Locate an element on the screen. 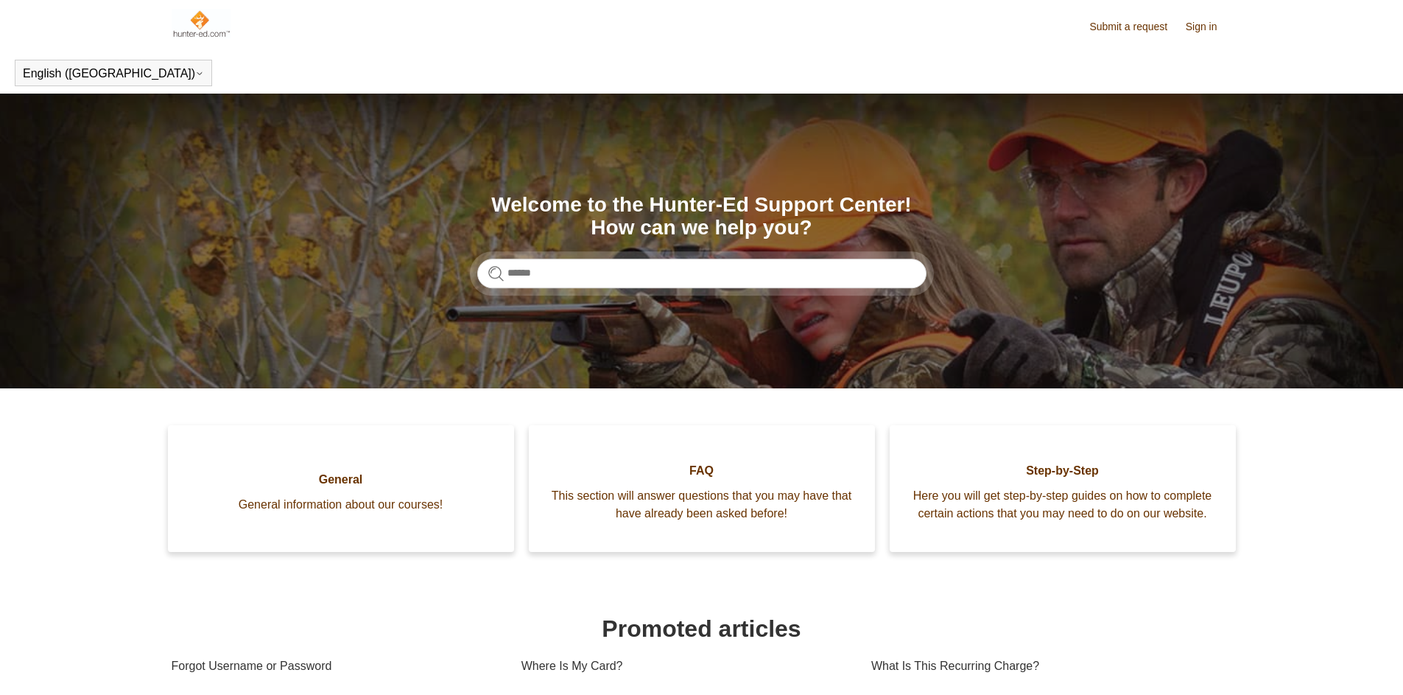 The image size is (1403, 695). h1: Welcome to the Hunter-Ed Support Center! How can we help you? is located at coordinates (702, 217).